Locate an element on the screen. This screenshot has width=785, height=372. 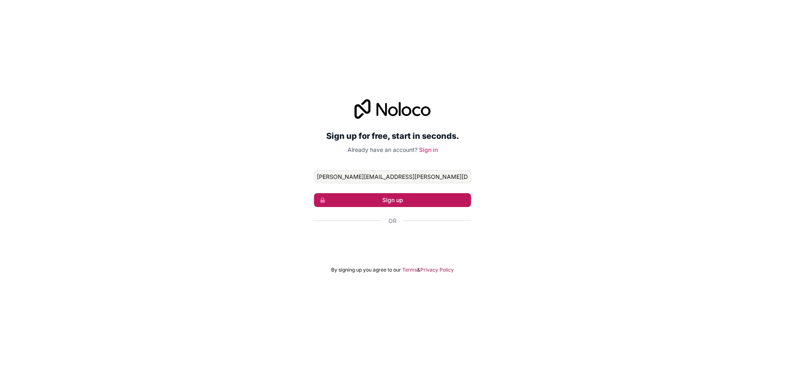
span: Or is located at coordinates (392, 221).